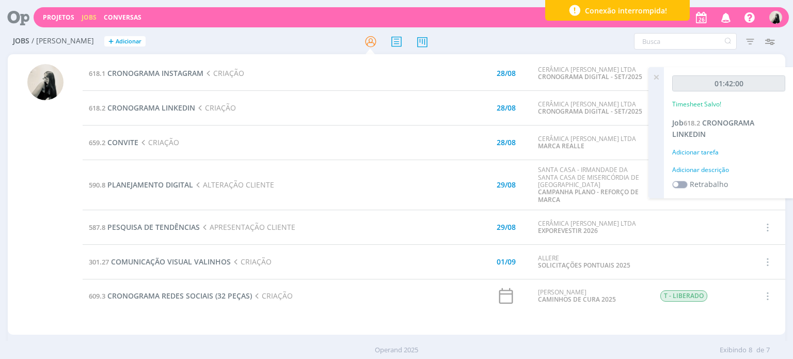 This screenshot has height=359, width=793. Describe the element at coordinates (776, 17) in the screenshot. I see `button: R` at that location.